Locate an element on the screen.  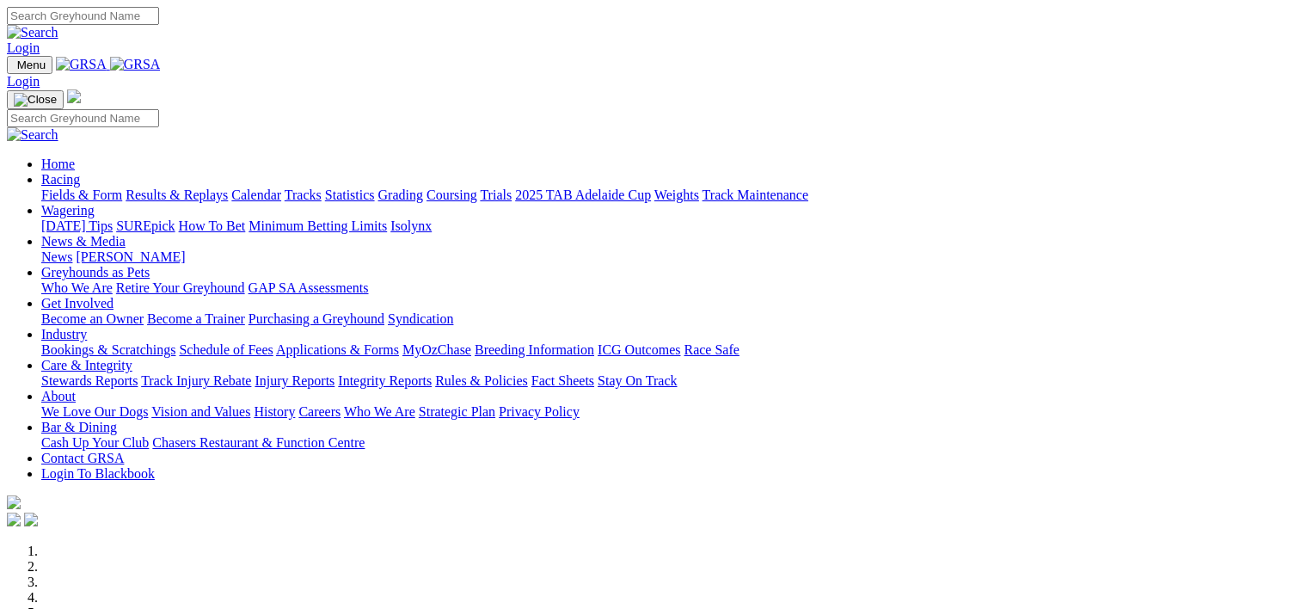
a: Chasers Restaurant & Function Centre is located at coordinates (258, 442).